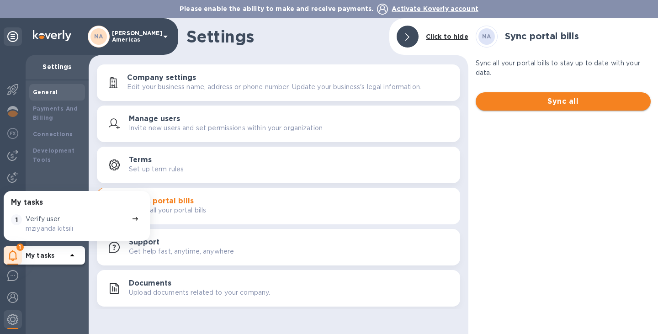 The image size is (658, 334). Describe the element at coordinates (150, 283) in the screenshot. I see `h3: Documents` at that location.